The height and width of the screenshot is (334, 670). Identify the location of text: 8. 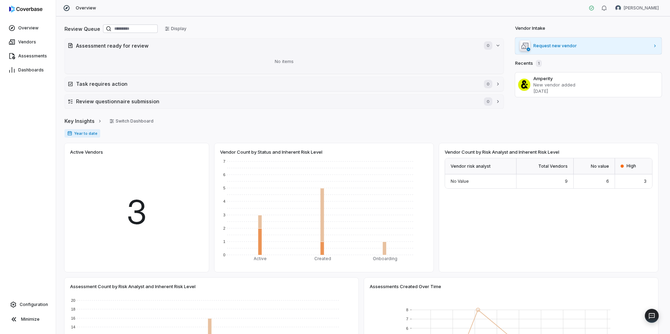
(407, 310).